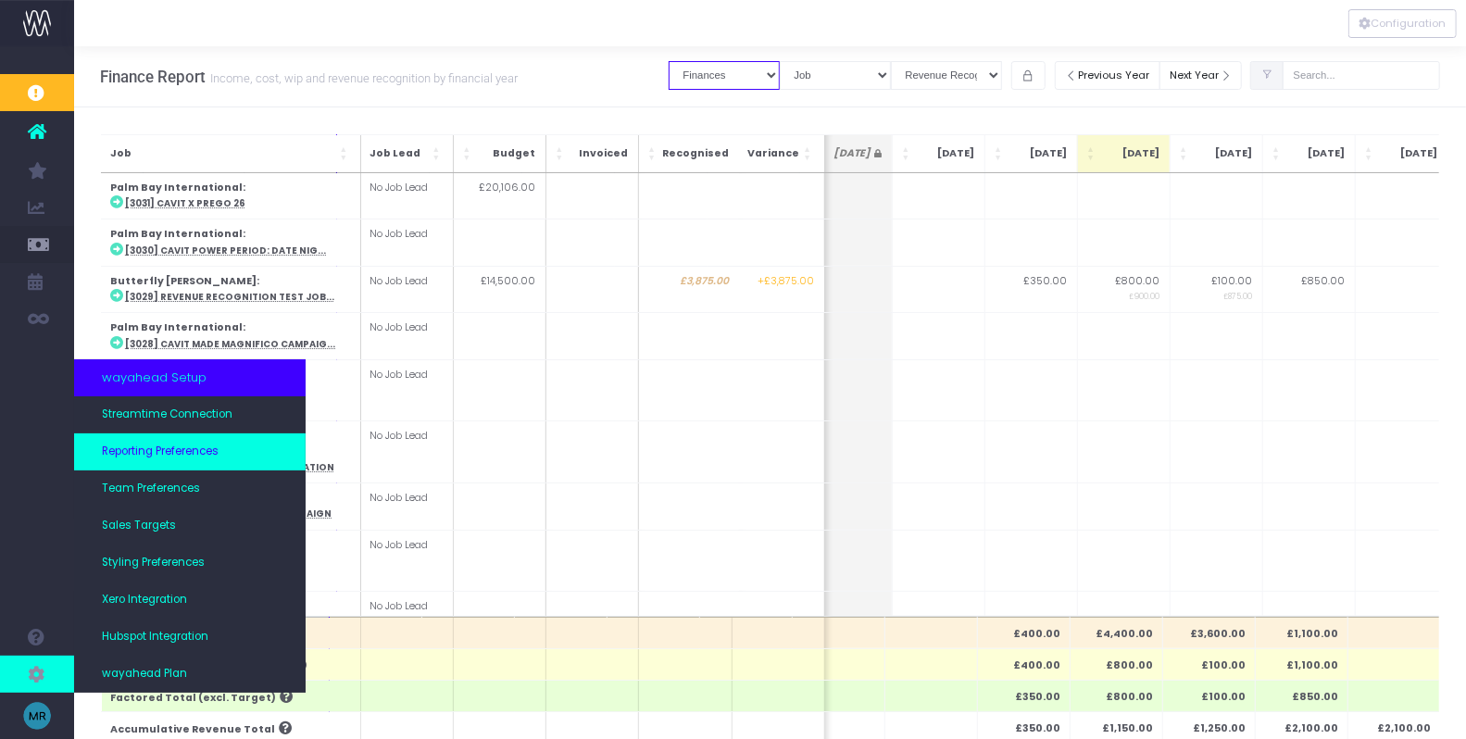 This screenshot has height=739, width=1466. What do you see at coordinates (1108, 75) in the screenshot?
I see `button: Previous Year` at bounding box center [1108, 75].